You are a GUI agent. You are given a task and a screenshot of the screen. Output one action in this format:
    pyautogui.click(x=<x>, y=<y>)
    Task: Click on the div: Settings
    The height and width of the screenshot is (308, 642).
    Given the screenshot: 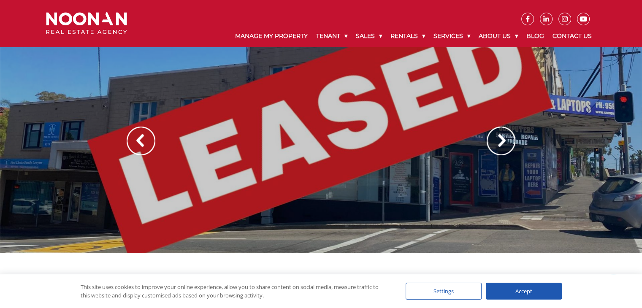 What is the action you would take?
    pyautogui.click(x=444, y=291)
    